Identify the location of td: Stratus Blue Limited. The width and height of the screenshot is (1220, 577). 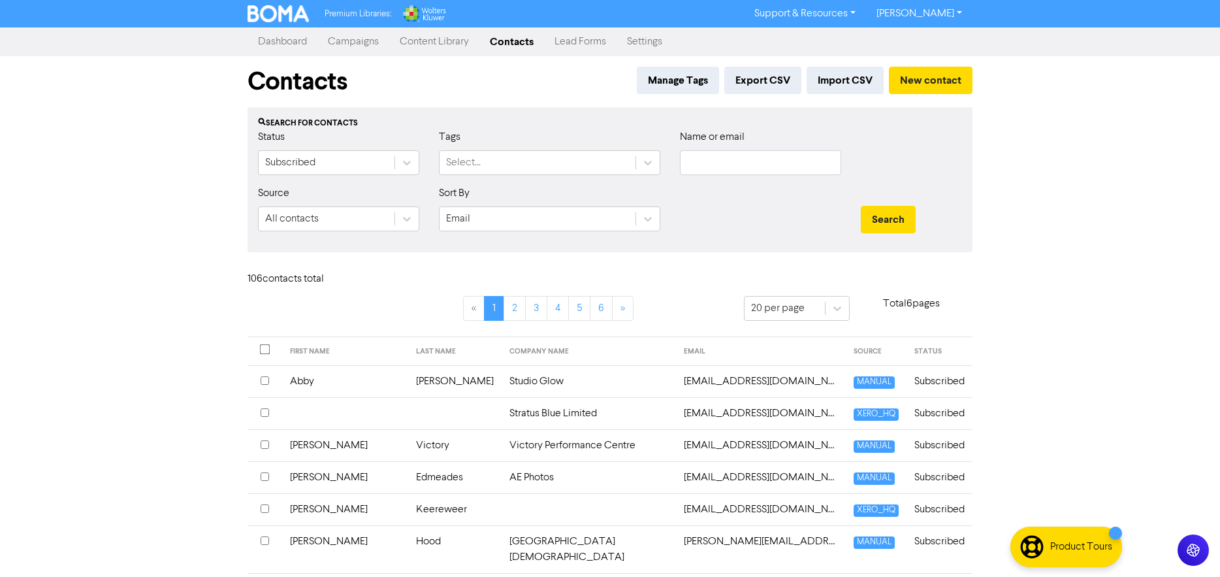
(588, 413).